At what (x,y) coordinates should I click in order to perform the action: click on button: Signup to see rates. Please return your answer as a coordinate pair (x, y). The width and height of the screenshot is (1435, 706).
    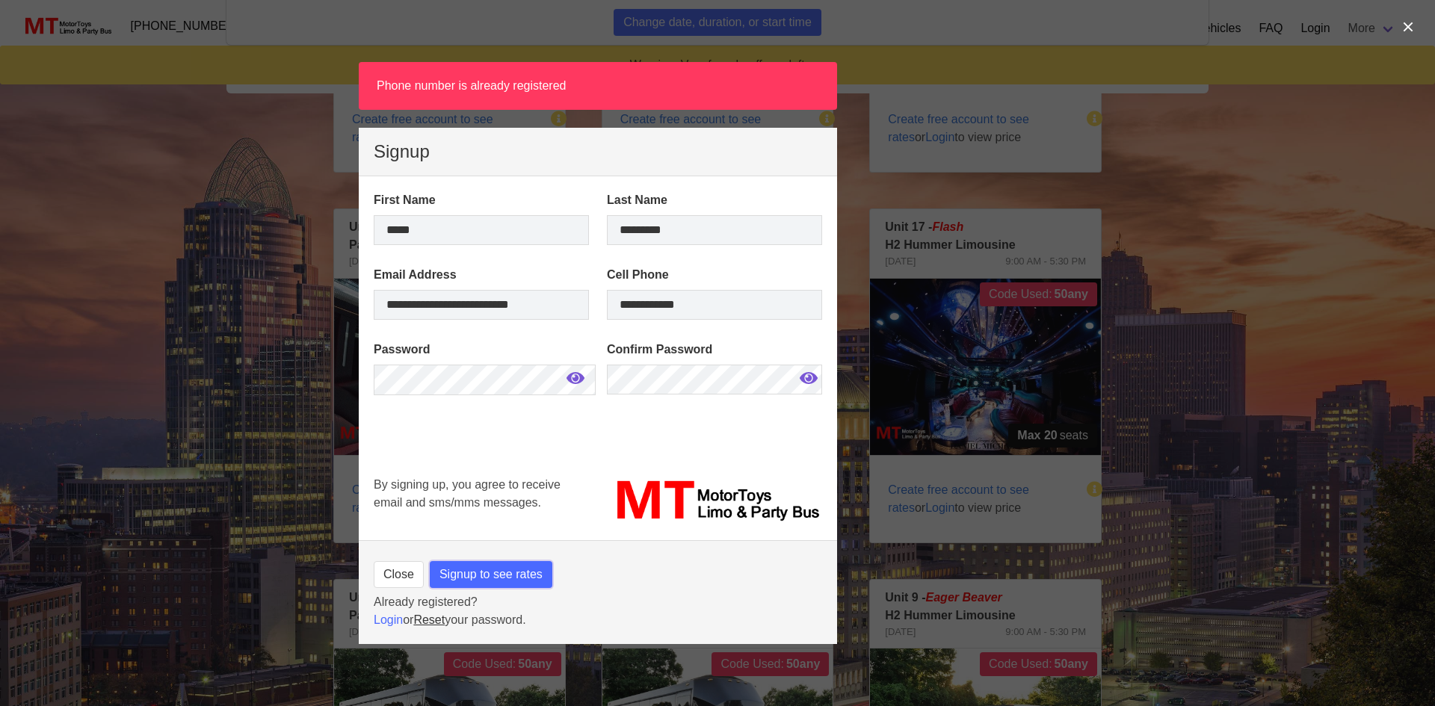
    Looking at the image, I should click on (491, 575).